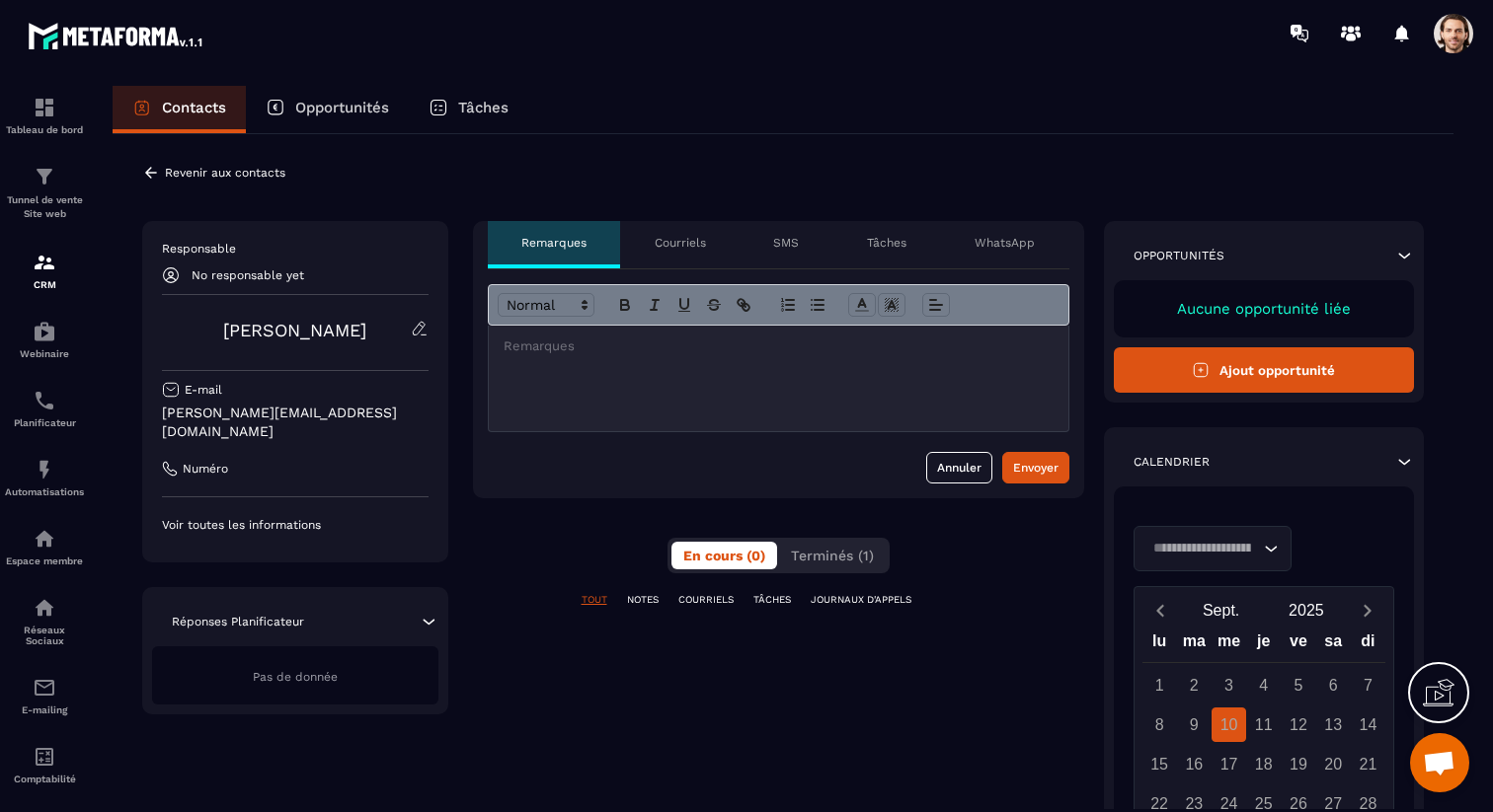 This screenshot has width=1493, height=812. Describe the element at coordinates (1213, 549) in the screenshot. I see `div: Search for option` at that location.